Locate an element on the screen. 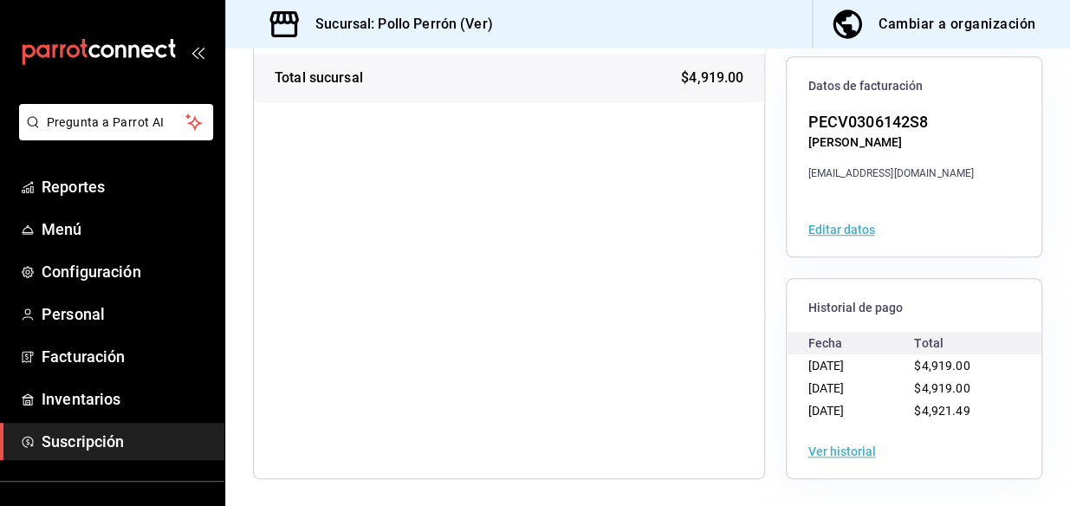 The height and width of the screenshot is (506, 1070). div: Fecha is located at coordinates (860, 343).